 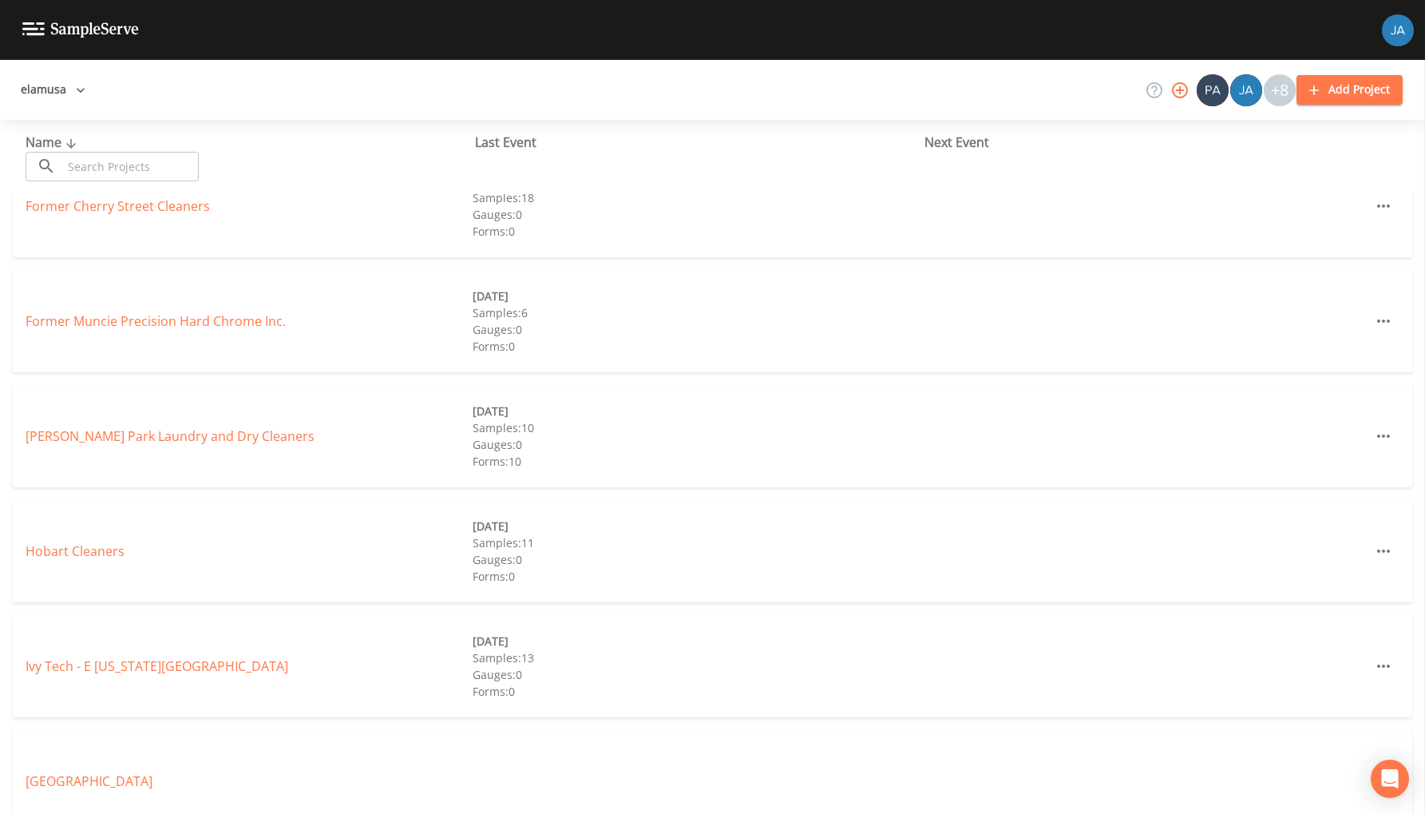 I want to click on div: +8, so click(x=1280, y=90).